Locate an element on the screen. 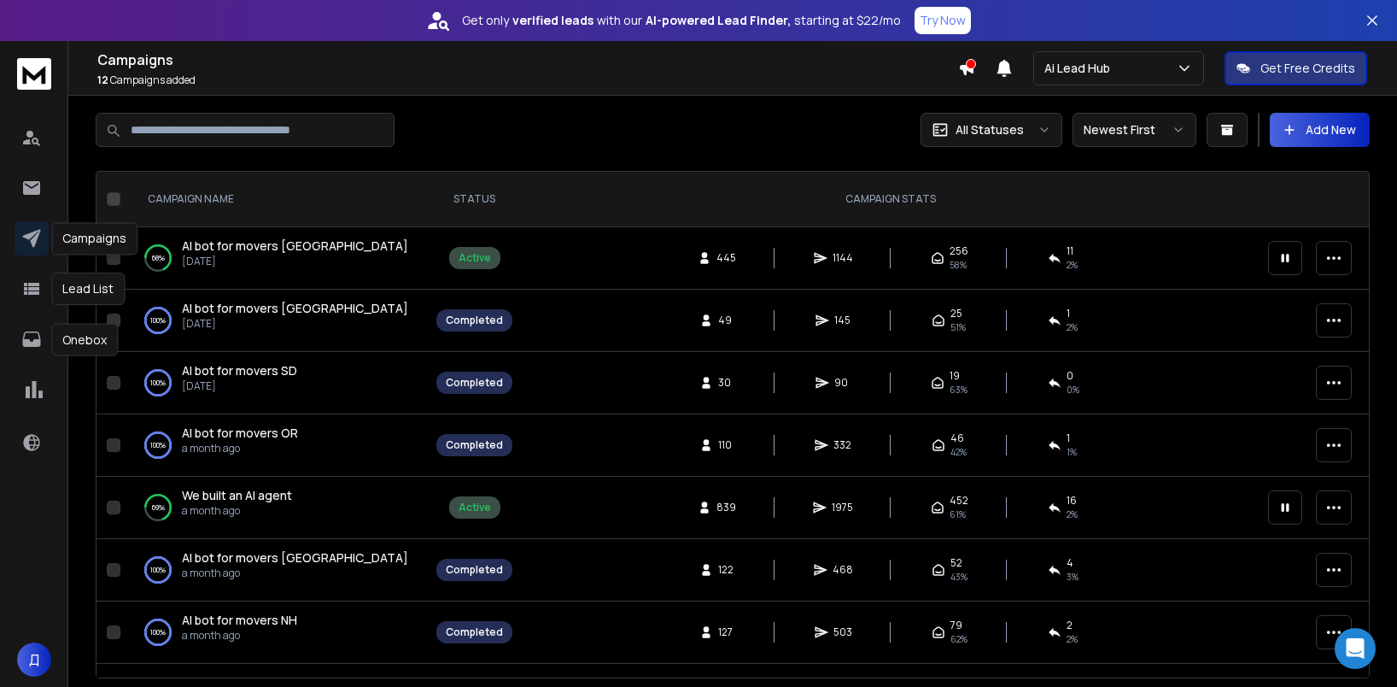  span: 61 % is located at coordinates (957, 514).